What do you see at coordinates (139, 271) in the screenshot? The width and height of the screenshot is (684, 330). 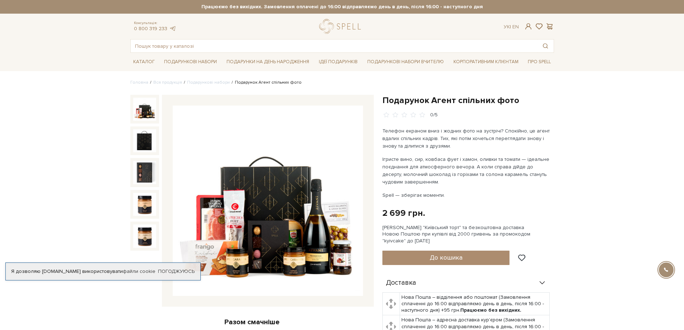 I see `a: файли cookie` at bounding box center [139, 271].